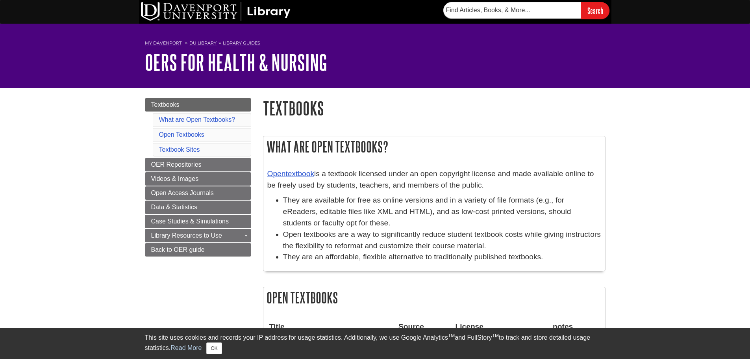  I want to click on a: Data & Statistics, so click(198, 207).